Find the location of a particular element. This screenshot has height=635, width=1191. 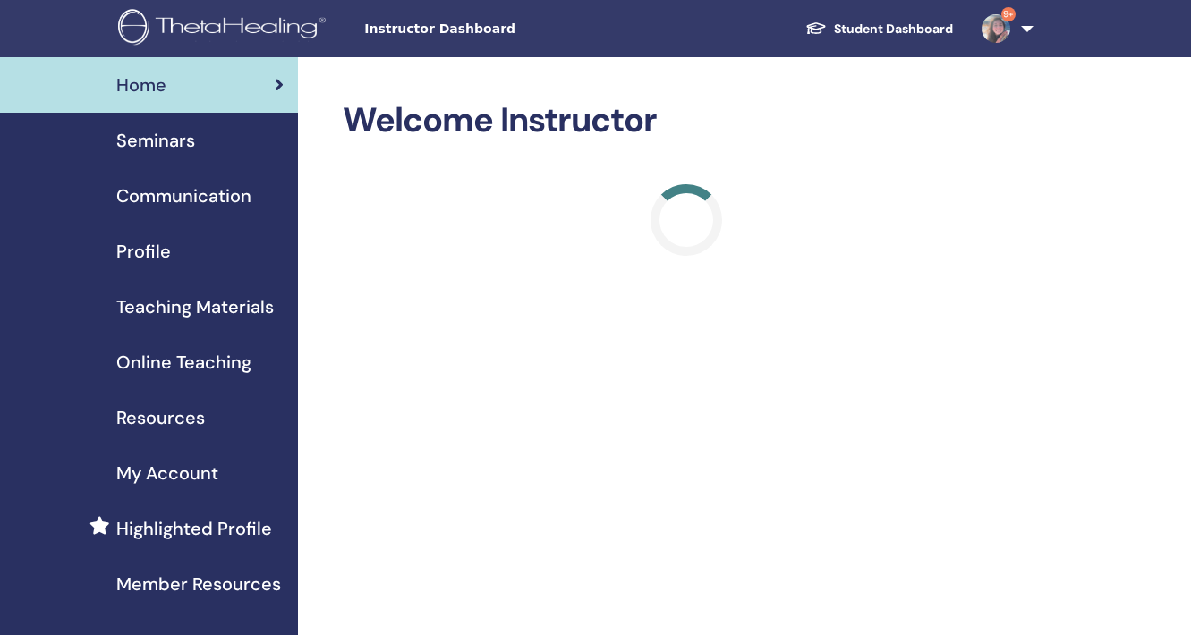

a: Student Dashboard is located at coordinates (879, 29).